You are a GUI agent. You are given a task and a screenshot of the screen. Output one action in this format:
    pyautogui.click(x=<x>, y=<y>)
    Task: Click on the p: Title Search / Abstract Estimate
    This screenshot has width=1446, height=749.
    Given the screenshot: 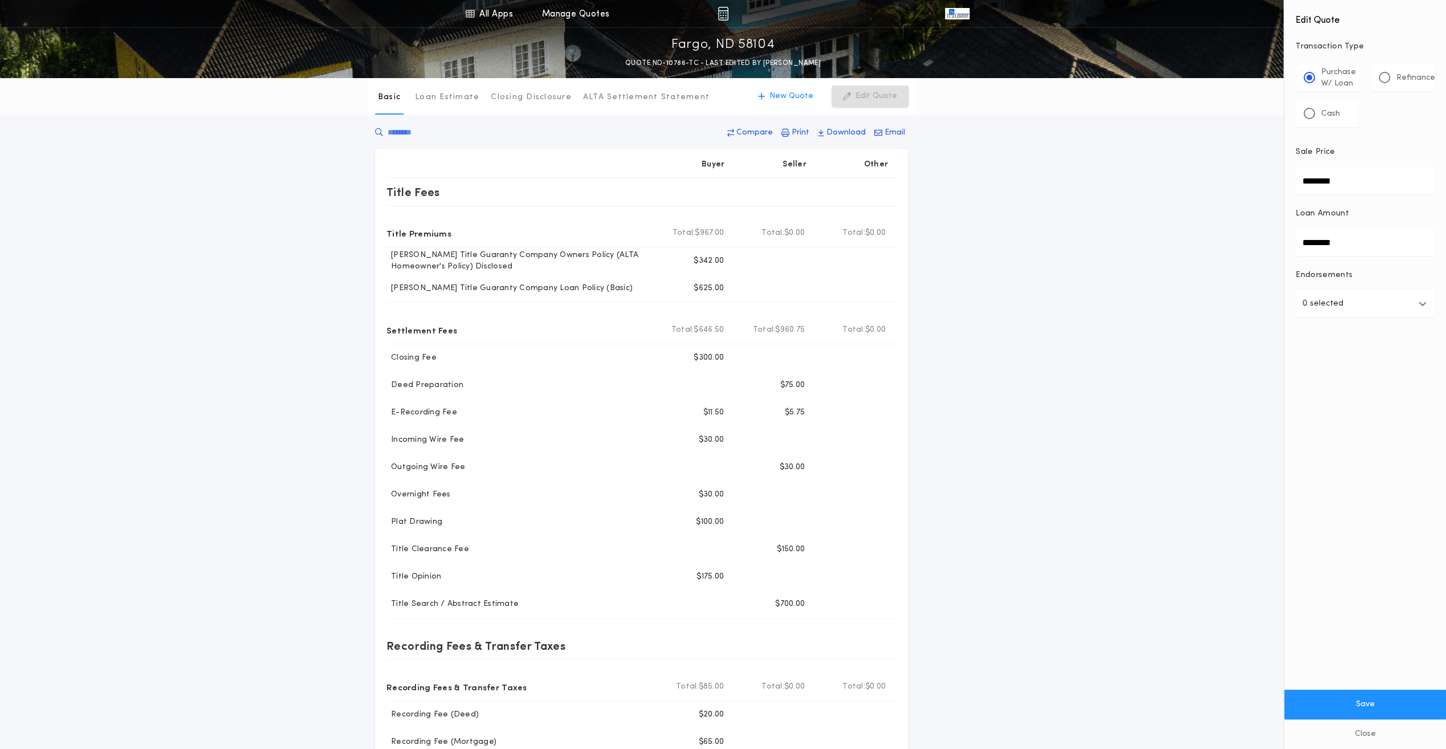 What is the action you would take?
    pyautogui.click(x=452, y=604)
    